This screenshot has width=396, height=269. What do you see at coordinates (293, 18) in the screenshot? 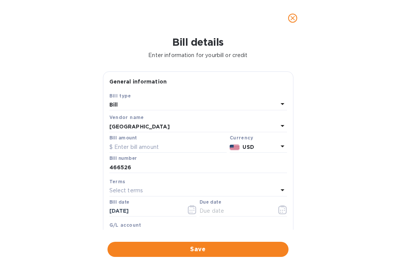
I see `button: close` at bounding box center [293, 18].